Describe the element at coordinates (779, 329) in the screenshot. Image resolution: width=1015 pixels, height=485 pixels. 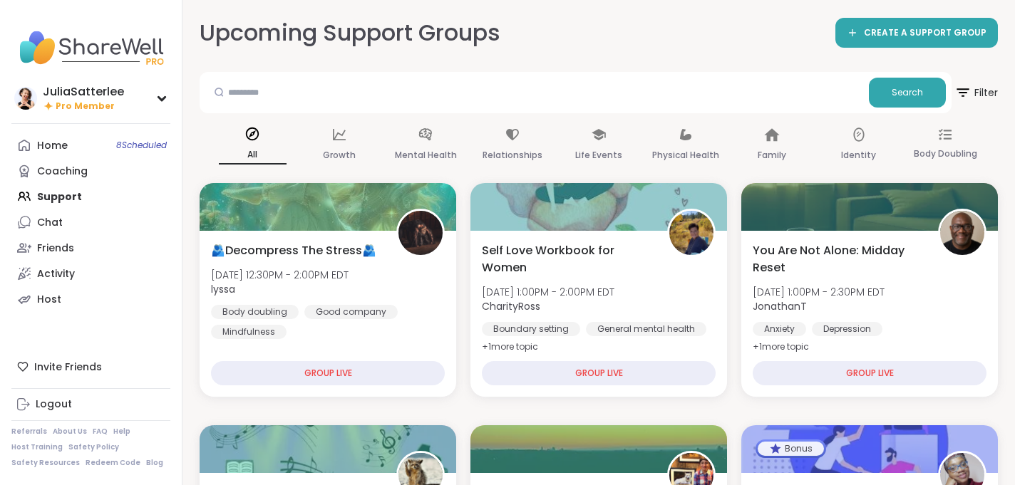
I see `div: Anxiety` at that location.